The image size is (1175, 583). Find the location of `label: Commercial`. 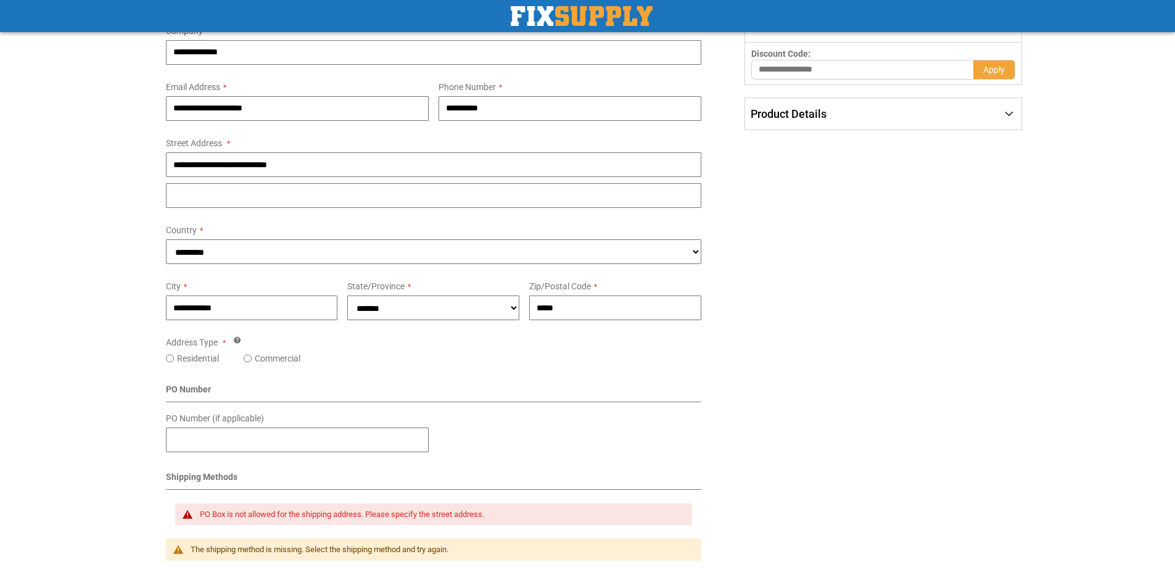

label: Commercial is located at coordinates (277, 358).